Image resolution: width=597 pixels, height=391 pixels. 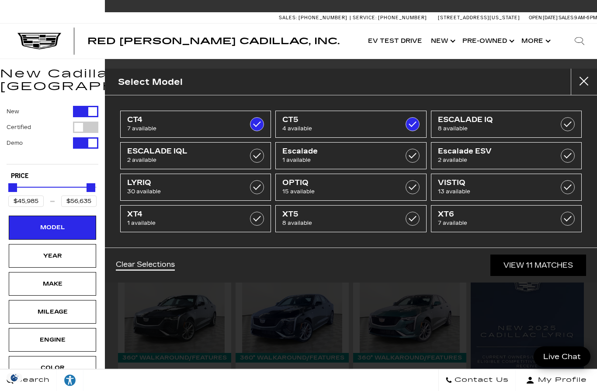 What do you see at coordinates (365, 17) in the screenshot?
I see `span: Service:` at bounding box center [365, 17].